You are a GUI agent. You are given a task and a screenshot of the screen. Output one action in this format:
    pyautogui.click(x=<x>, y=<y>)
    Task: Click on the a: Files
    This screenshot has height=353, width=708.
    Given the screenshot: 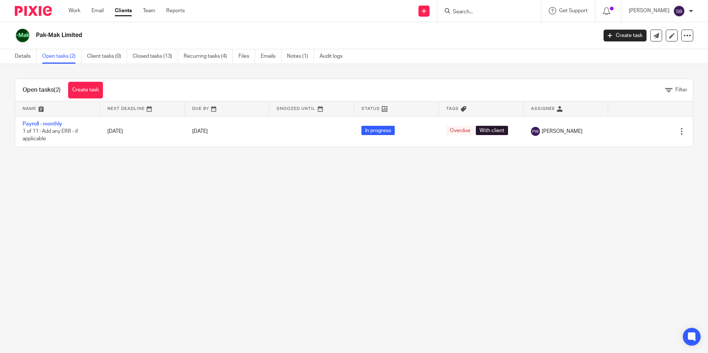 What is the action you would take?
    pyautogui.click(x=247, y=56)
    